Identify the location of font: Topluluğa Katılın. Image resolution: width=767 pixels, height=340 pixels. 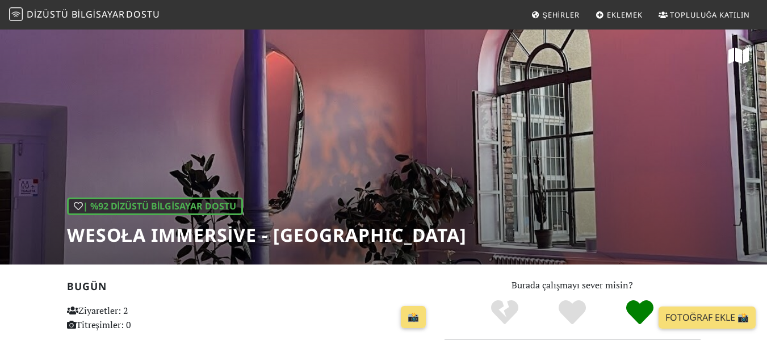
(710, 15).